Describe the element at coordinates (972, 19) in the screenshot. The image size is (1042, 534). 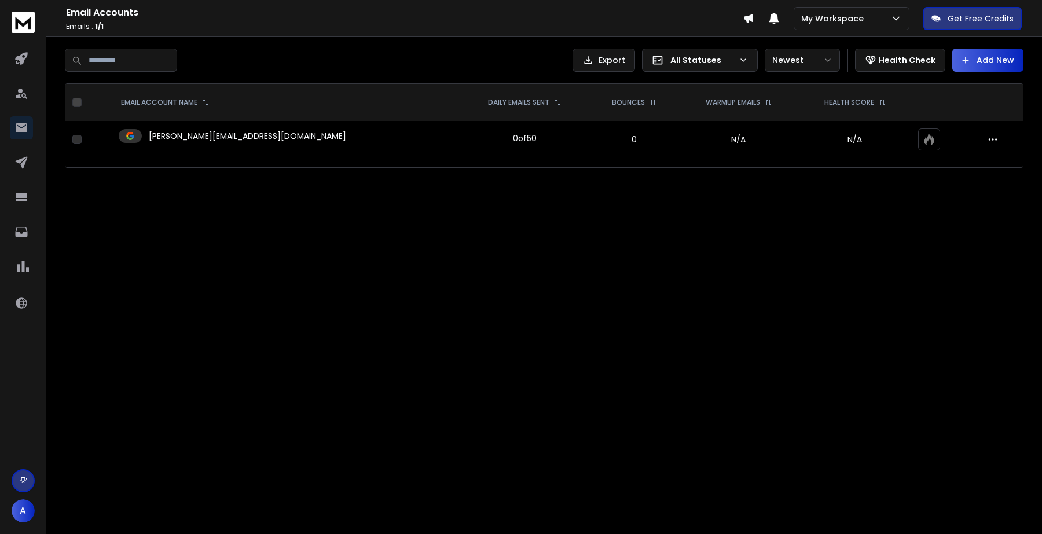
I see `button: Get Free Credits` at that location.